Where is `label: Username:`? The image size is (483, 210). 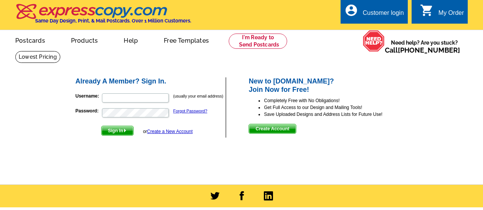
label: Username: is located at coordinates (88, 96).